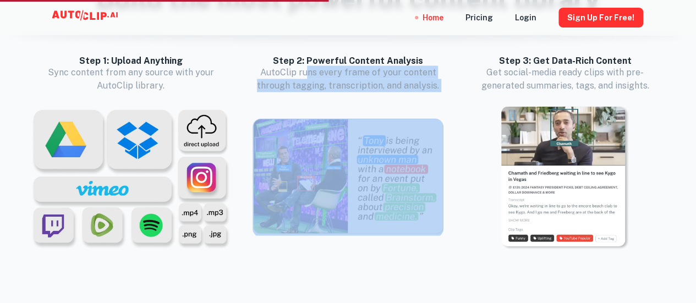 The height and width of the screenshot is (303, 696). Describe the element at coordinates (348, 79) in the screenshot. I see `p: AutoClip runs every frame of your content through tagging, transcription, and analysis.` at that location.